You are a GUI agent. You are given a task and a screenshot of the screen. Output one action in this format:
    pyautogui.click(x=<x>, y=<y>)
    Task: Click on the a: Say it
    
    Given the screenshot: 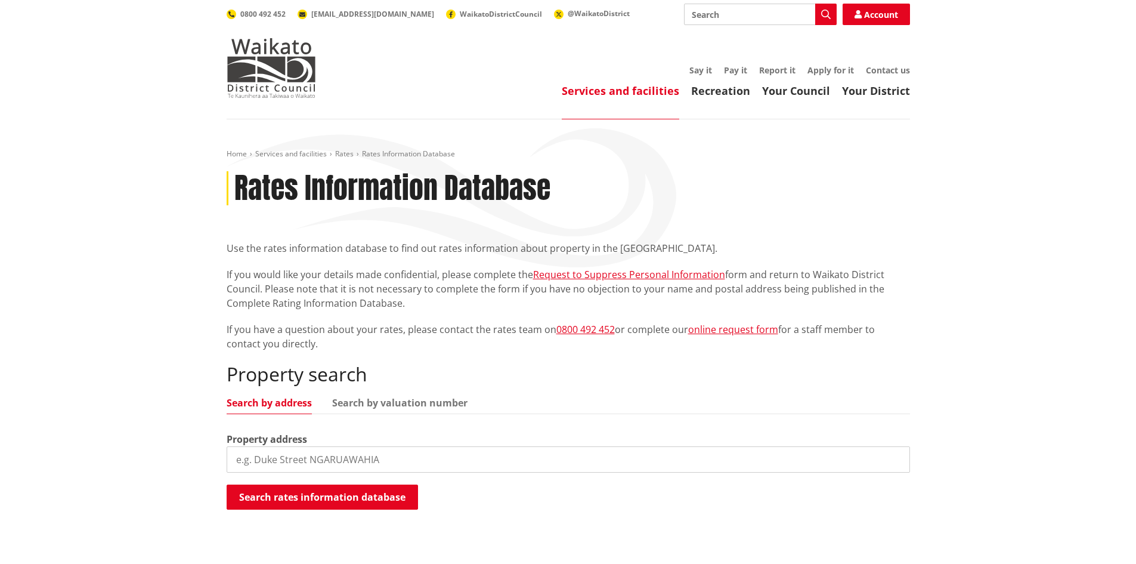 What is the action you would take?
    pyautogui.click(x=701, y=70)
    